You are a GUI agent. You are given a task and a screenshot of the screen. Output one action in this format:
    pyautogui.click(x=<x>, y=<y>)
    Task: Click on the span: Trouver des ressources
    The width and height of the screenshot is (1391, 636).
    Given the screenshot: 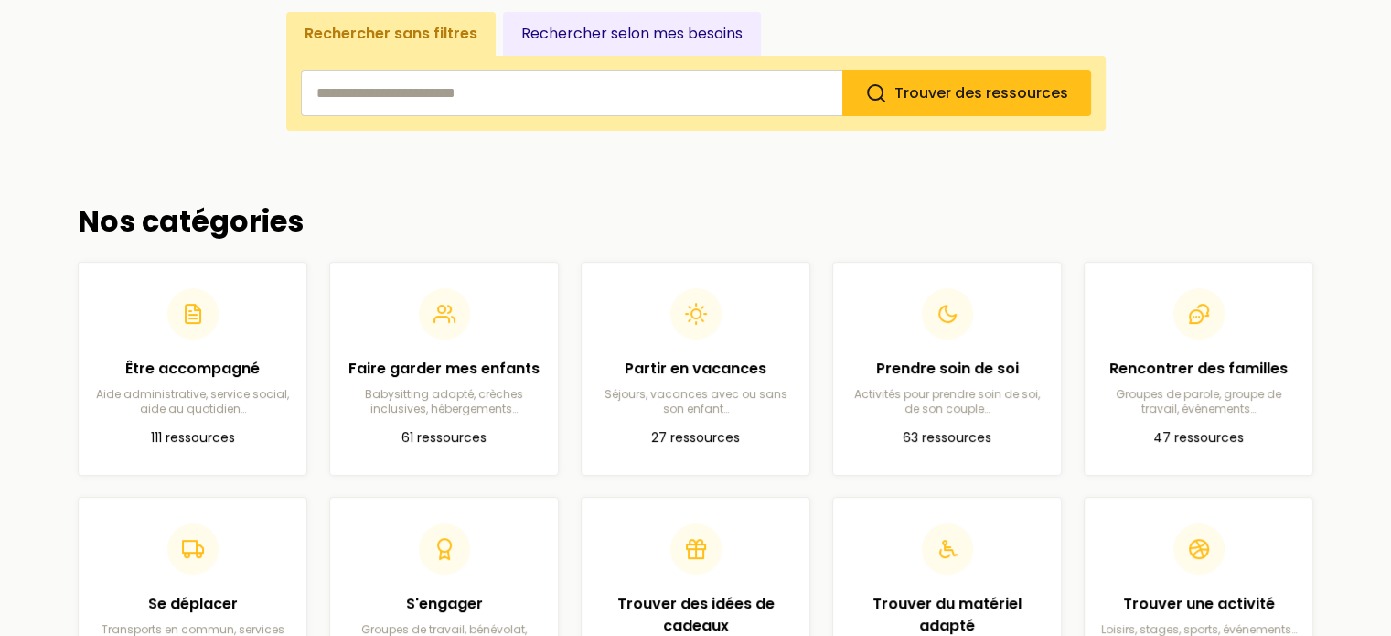 What is the action you would take?
    pyautogui.click(x=981, y=92)
    